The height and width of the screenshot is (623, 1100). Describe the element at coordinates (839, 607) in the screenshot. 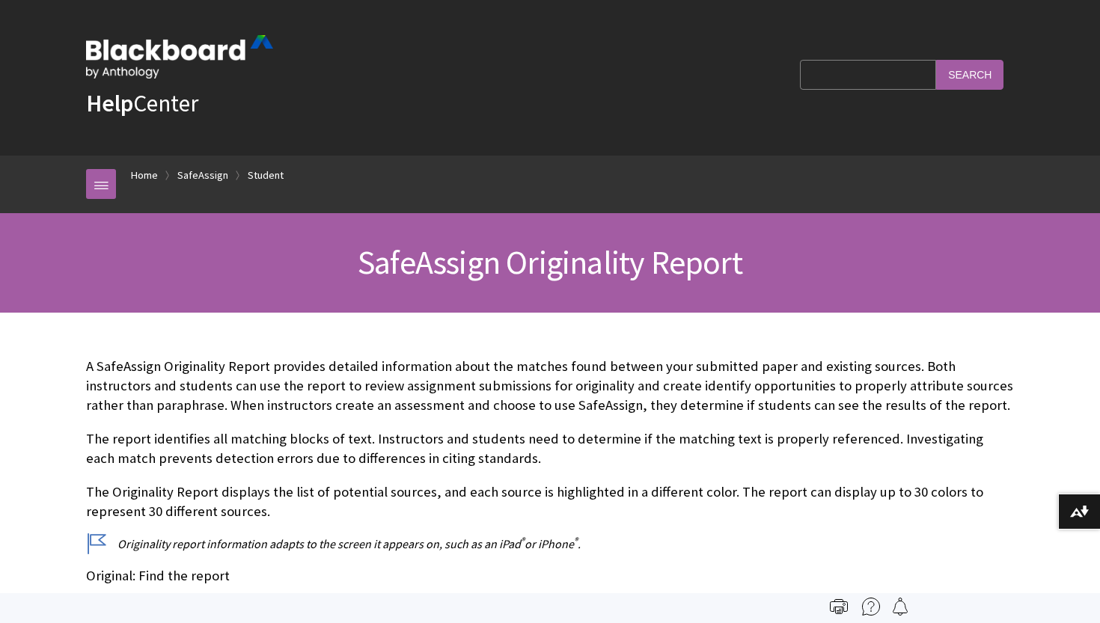

I see `img: Print` at that location.